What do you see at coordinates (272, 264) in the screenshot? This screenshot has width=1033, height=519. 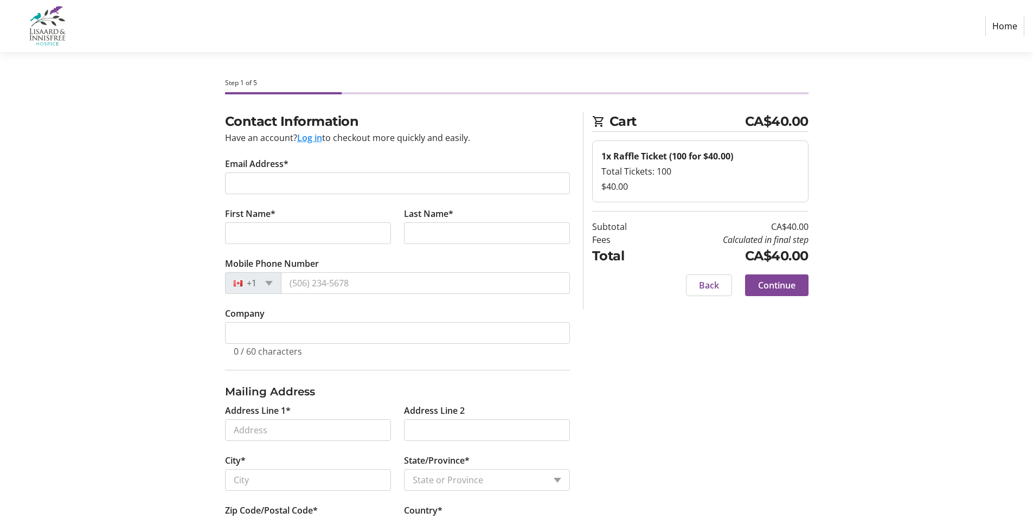 I see `label: Mobile Phone Number` at bounding box center [272, 264].